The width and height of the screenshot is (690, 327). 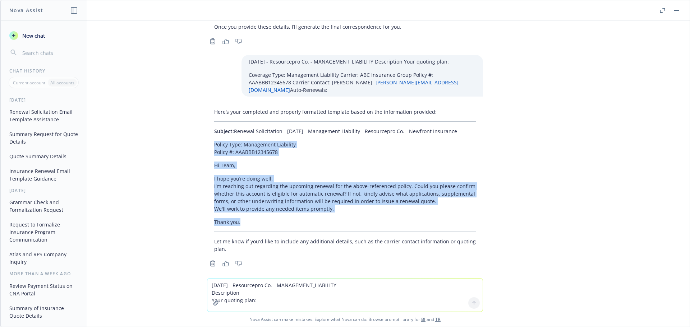 What do you see at coordinates (43, 232) in the screenshot?
I see `button: Request to Formalize Insurance Program Communication` at bounding box center [43, 232].